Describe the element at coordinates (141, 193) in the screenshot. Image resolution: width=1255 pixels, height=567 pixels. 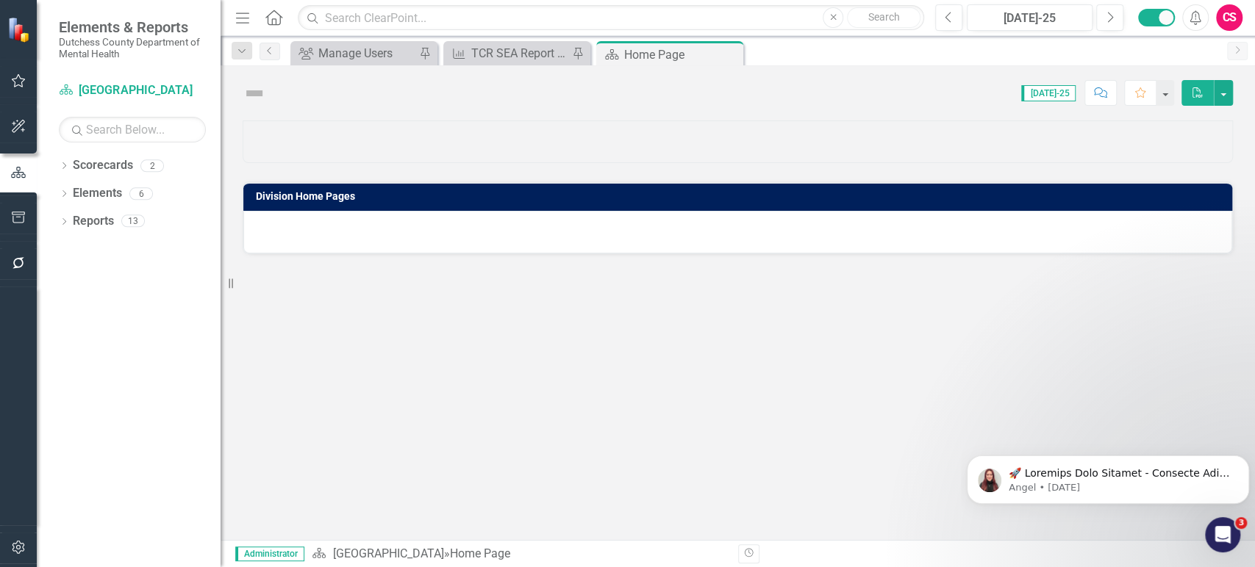
I see `div: 6` at that location.